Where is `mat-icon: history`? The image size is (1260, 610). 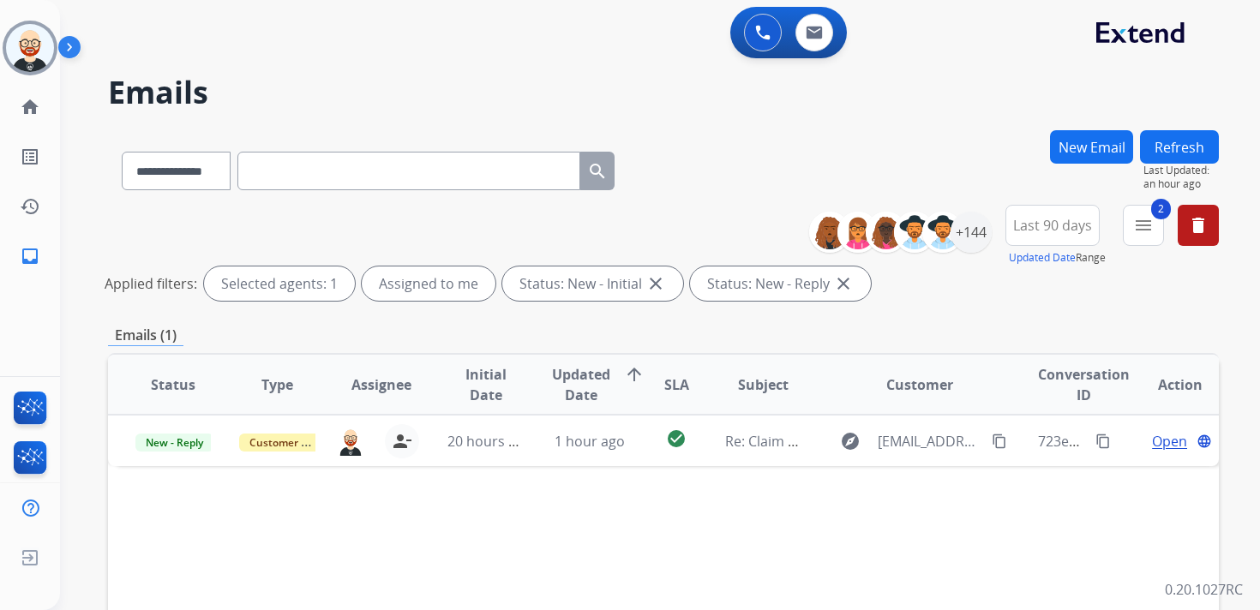 mat-icon: history is located at coordinates (30, 207).